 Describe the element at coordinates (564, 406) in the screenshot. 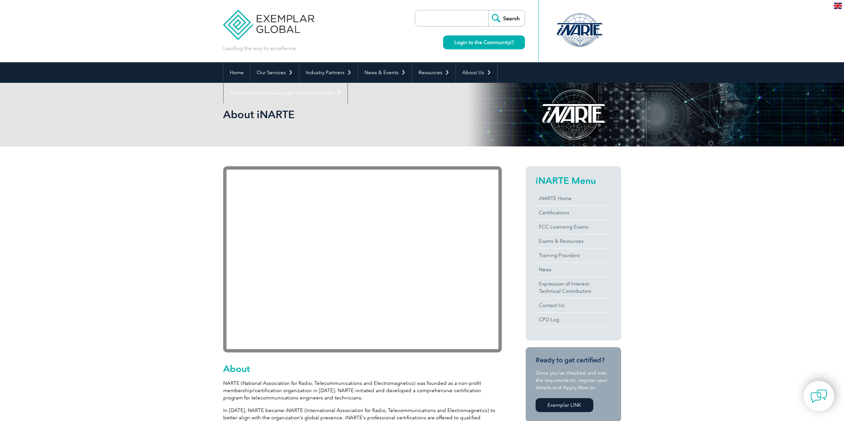

I see `a: Exemplar LINK` at that location.